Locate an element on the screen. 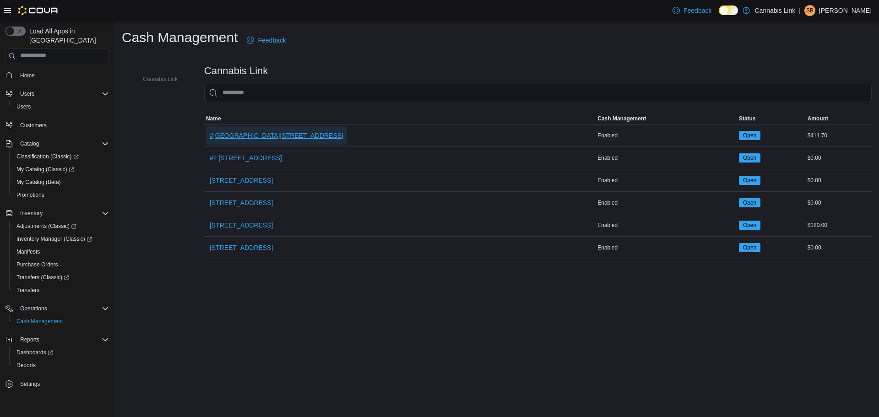 This screenshot has width=879, height=417. span: Feedback is located at coordinates (697, 11).